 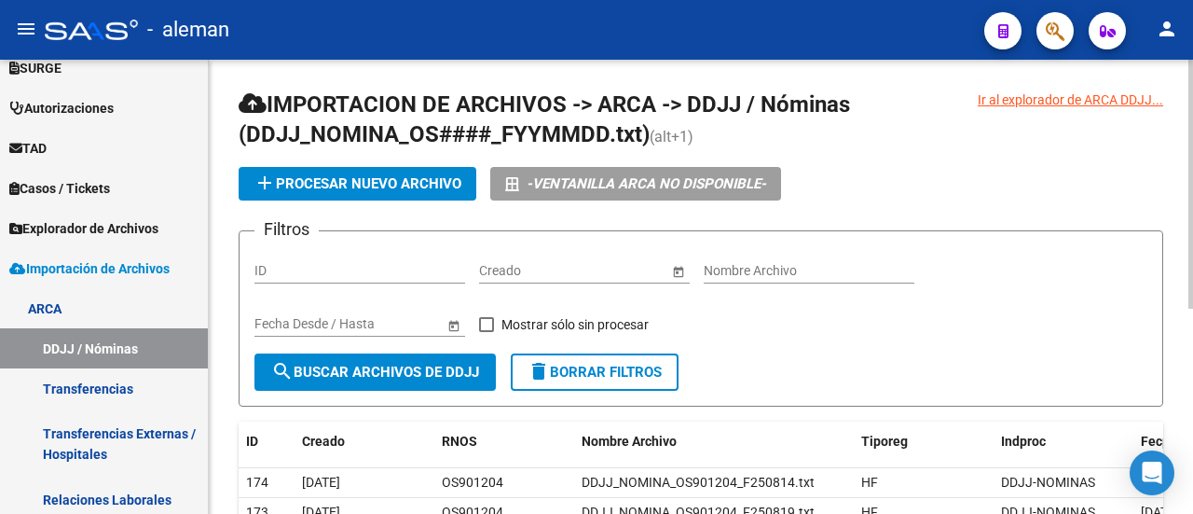 What do you see at coordinates (89, 268) in the screenshot?
I see `span: Importación de Archivos` at bounding box center [89, 268].